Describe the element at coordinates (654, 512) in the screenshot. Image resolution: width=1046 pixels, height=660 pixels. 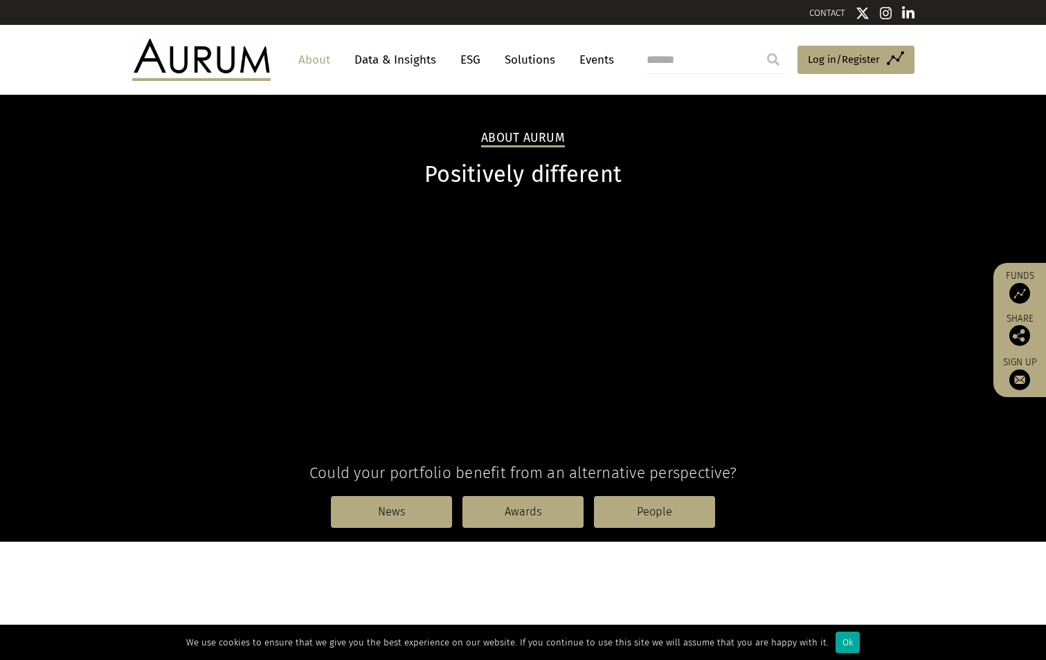
I see `a: People` at that location.